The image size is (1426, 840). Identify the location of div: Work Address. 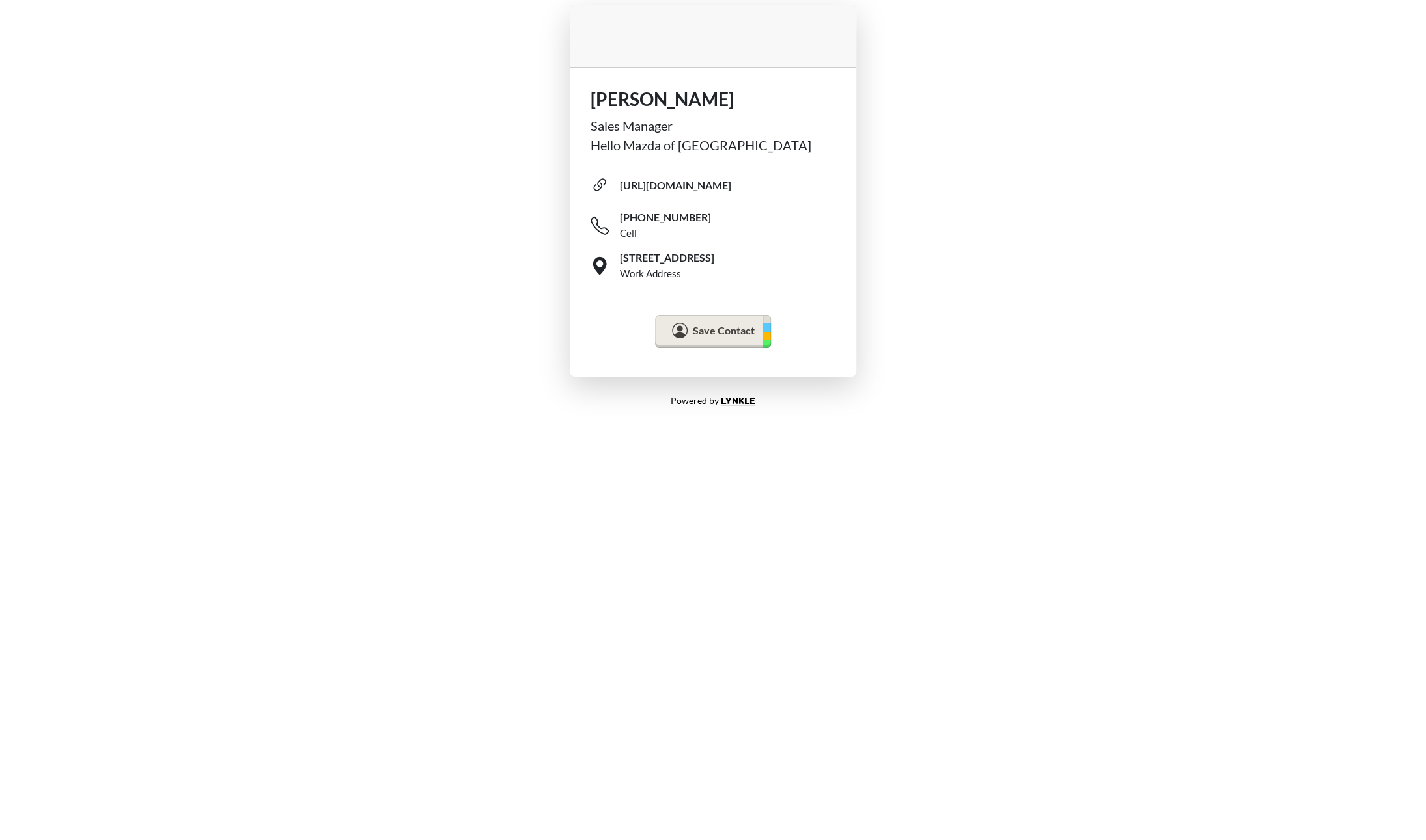
(650, 273).